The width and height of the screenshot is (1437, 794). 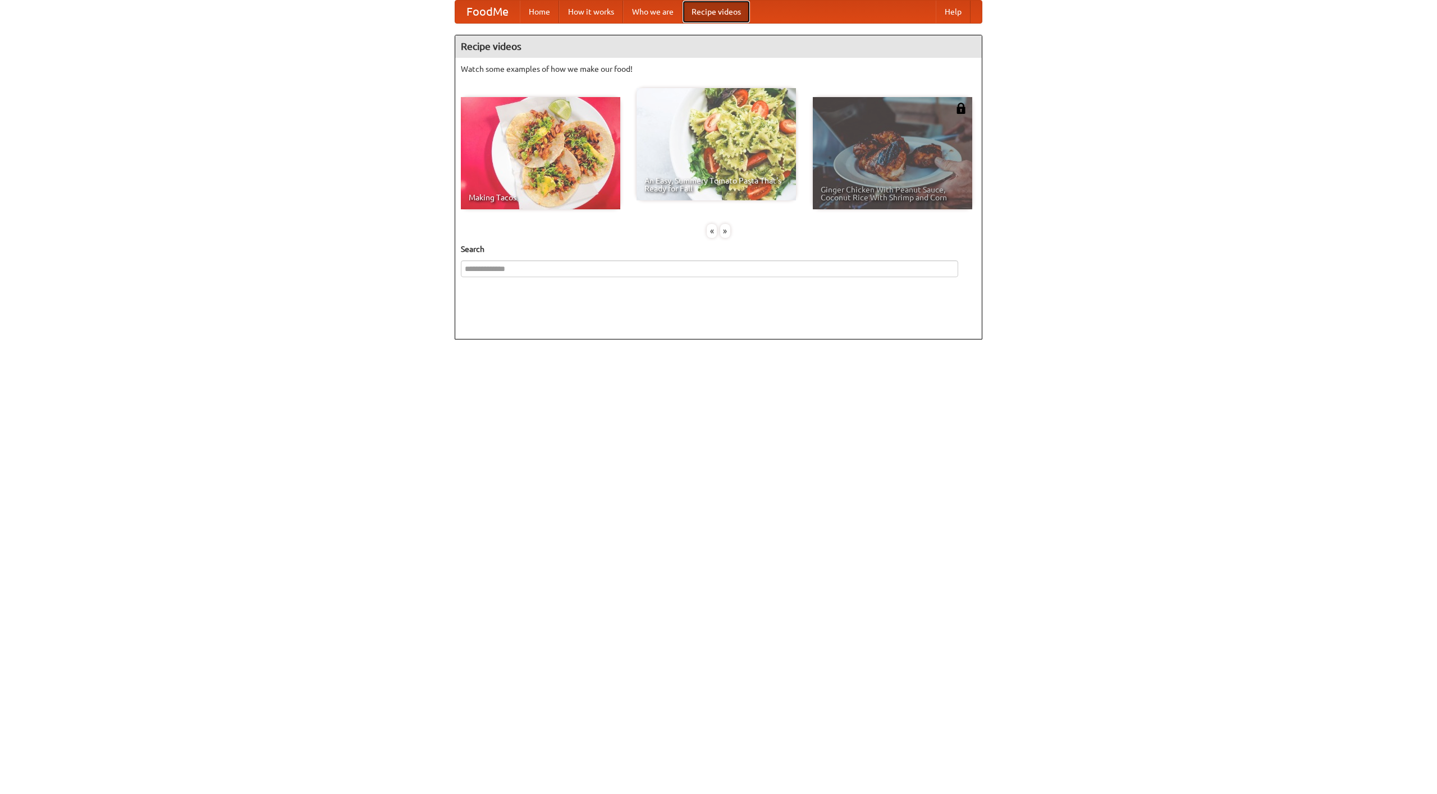 I want to click on a: Help, so click(x=953, y=12).